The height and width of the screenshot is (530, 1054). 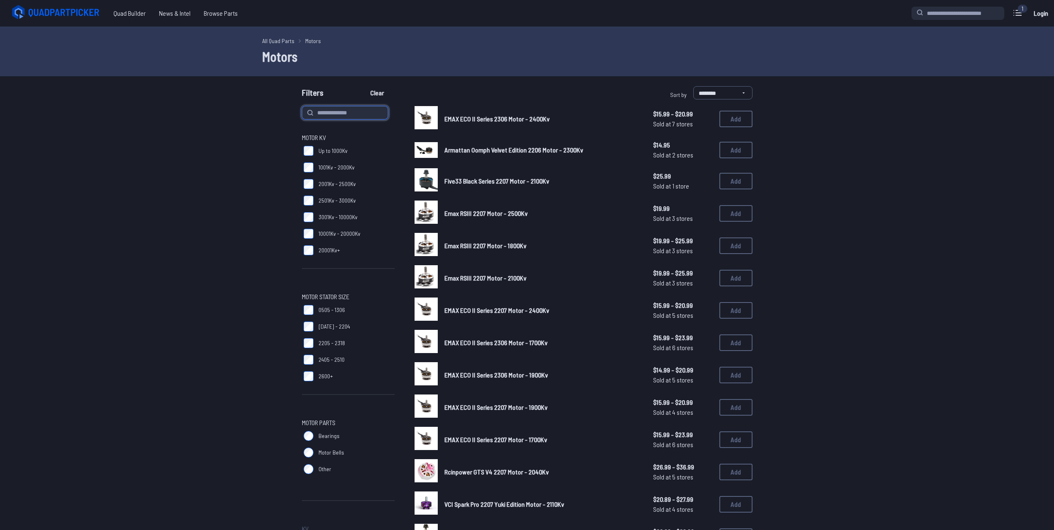 What do you see at coordinates (542, 472) in the screenshot?
I see `a: Rcinpower GTS V4 2207 Motor - 2040Kv` at bounding box center [542, 472].